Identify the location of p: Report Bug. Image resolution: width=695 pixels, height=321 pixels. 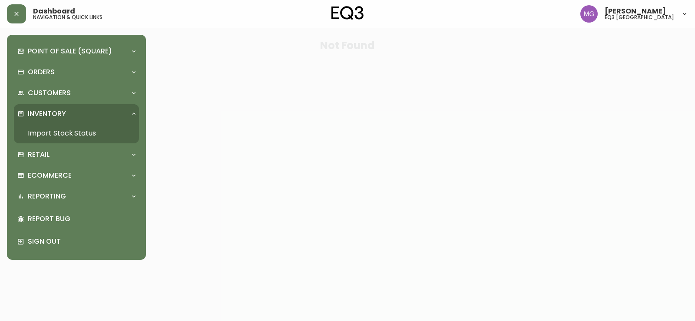
(82, 219).